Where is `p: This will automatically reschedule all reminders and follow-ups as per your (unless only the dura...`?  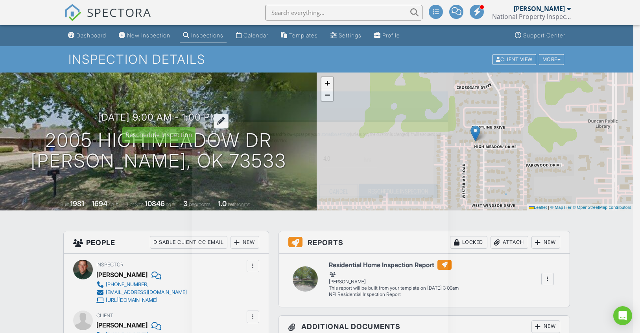 p: This will automatically reschedule all reminders and follow-ups as per your (unless only the dura... is located at coordinates (320, 137).